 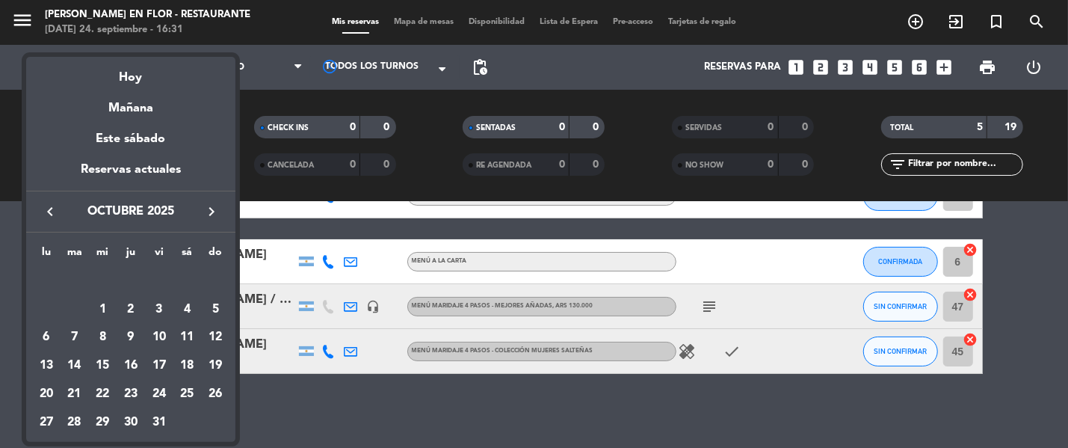 What do you see at coordinates (131, 139) in the screenshot?
I see `div: Este sábado` at bounding box center [131, 139].